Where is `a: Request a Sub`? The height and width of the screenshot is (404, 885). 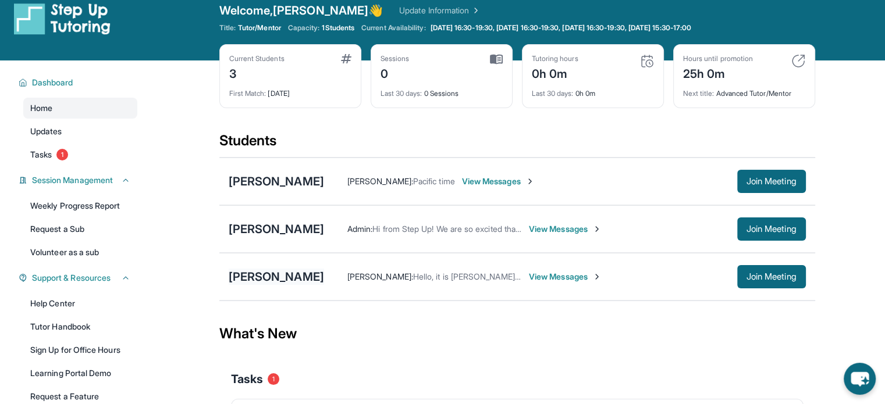
a: Request a Sub is located at coordinates (80, 229).